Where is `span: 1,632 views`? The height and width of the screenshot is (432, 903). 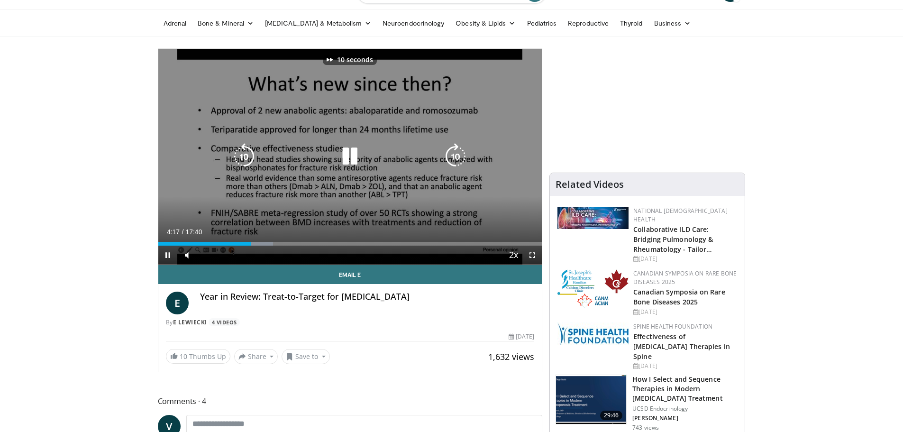
span: 1,632 views is located at coordinates (511, 356).